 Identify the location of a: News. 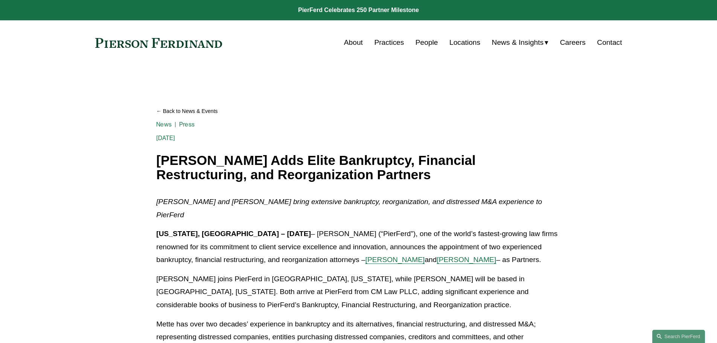
(164, 124).